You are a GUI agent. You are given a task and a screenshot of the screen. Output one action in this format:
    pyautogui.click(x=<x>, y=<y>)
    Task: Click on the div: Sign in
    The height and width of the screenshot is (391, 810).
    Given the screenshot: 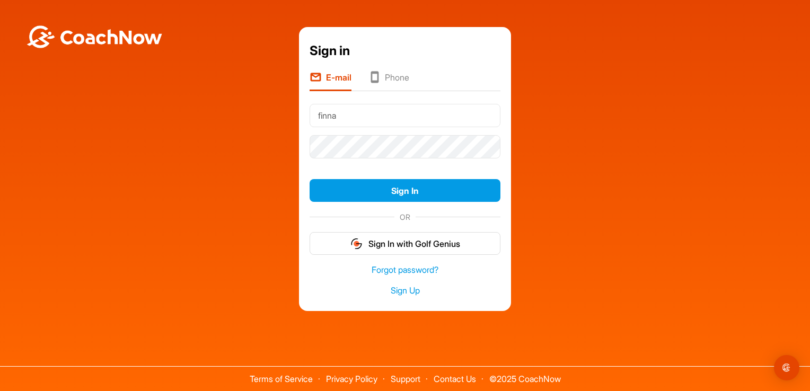 What is the action you would take?
    pyautogui.click(x=405, y=51)
    